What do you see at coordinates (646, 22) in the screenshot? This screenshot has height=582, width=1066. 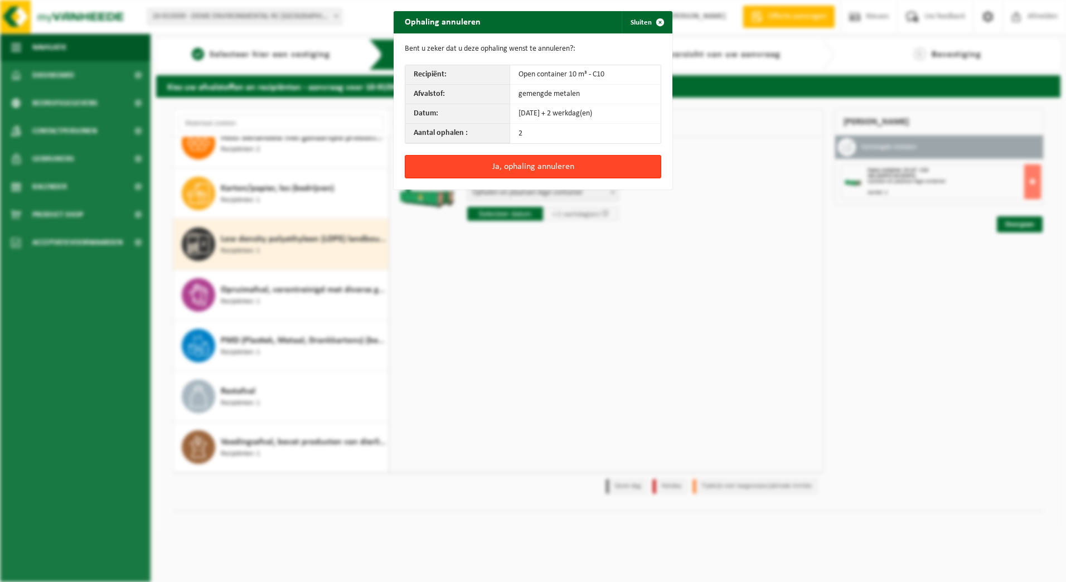 I see `button: Sluiten` at bounding box center [646, 22].